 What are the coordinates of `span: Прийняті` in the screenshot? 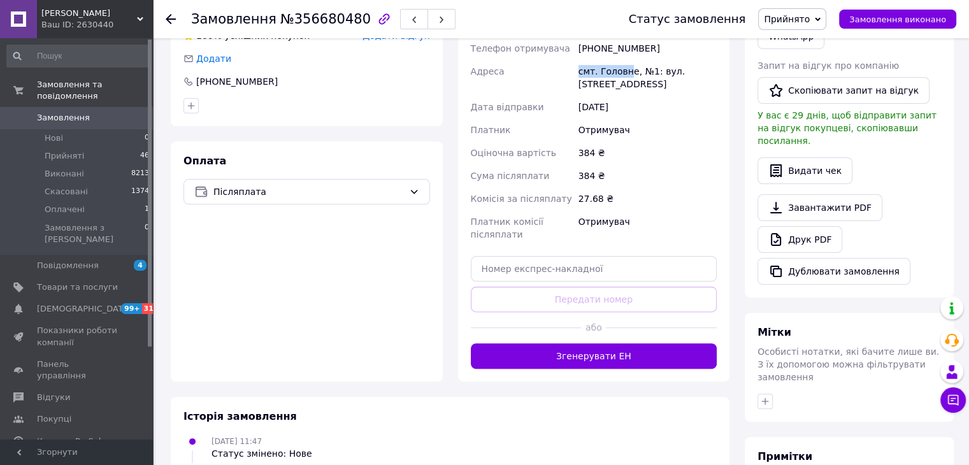 It's located at (64, 156).